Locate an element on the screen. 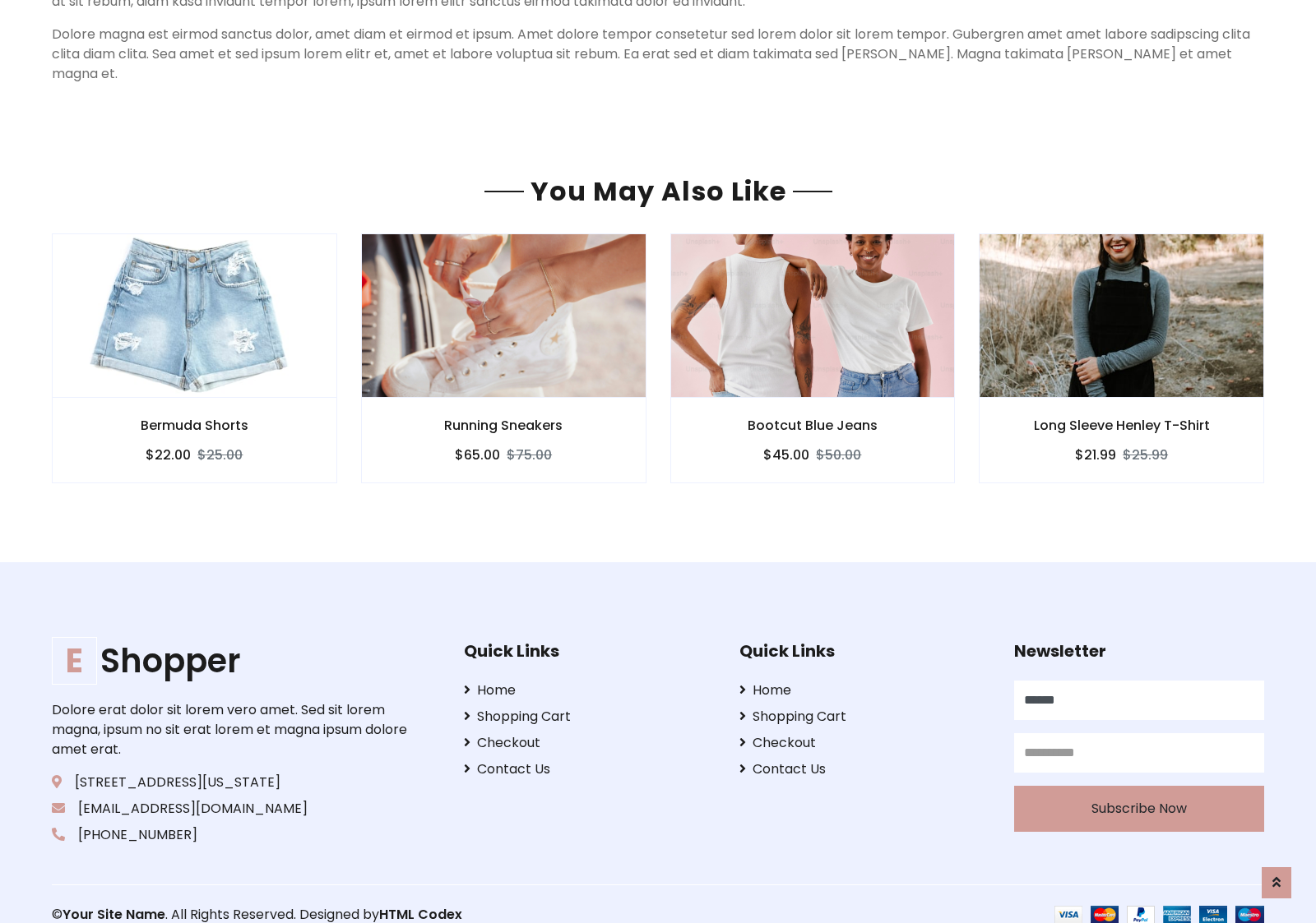 Image resolution: width=1316 pixels, height=923 pixels. a: Bermuda Shorts $22.00$25.00 is located at coordinates (194, 357).